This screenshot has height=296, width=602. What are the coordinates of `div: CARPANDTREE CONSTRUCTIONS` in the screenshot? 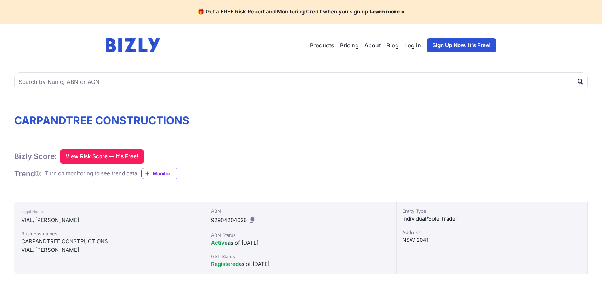 It's located at (109, 242).